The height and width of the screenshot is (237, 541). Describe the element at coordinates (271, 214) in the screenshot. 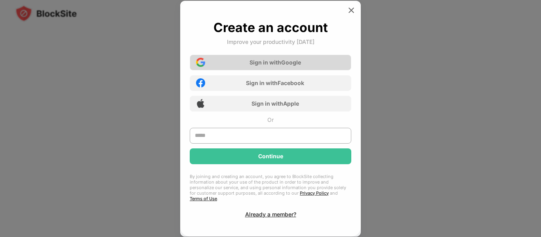

I see `div: Already a member?` at that location.